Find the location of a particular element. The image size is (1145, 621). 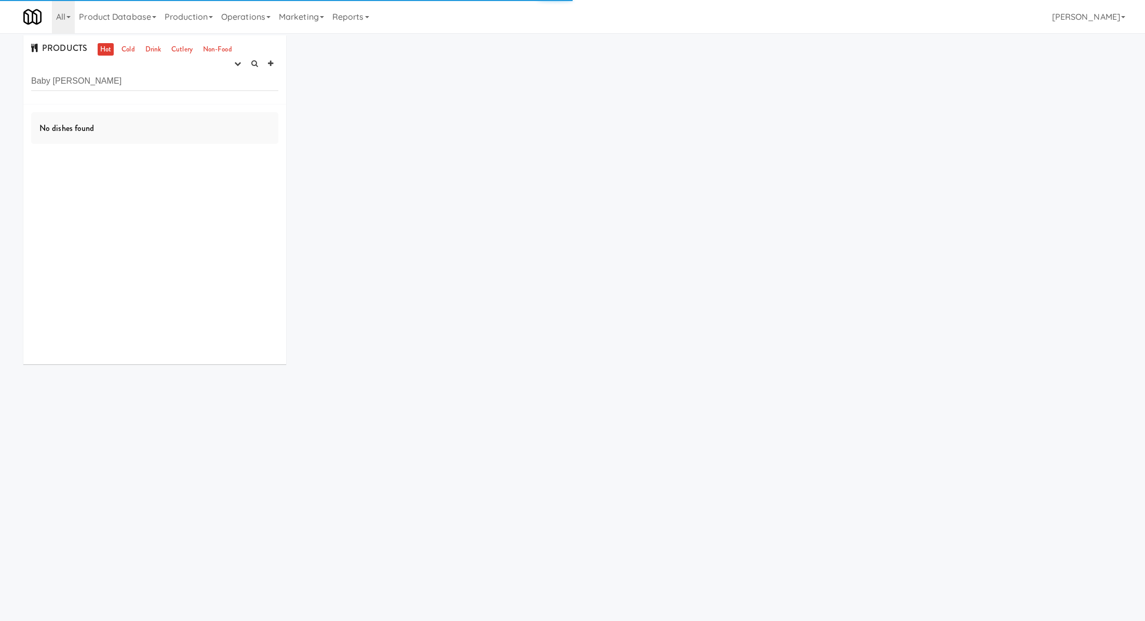

input: Search dishes is located at coordinates (155, 81).